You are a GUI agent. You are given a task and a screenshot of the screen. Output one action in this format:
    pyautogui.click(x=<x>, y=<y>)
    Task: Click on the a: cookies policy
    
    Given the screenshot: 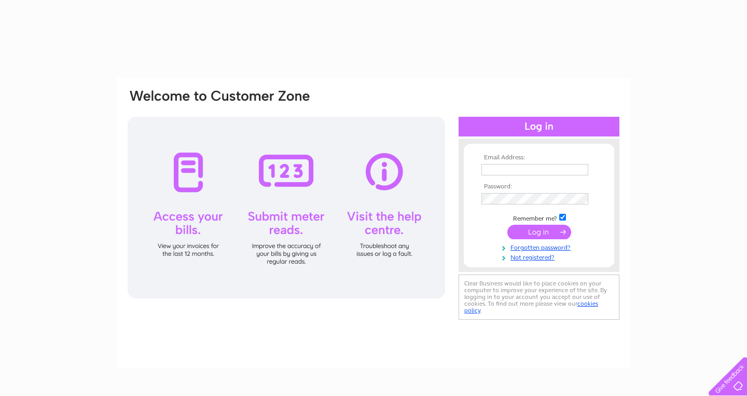 What is the action you would take?
    pyautogui.click(x=531, y=307)
    